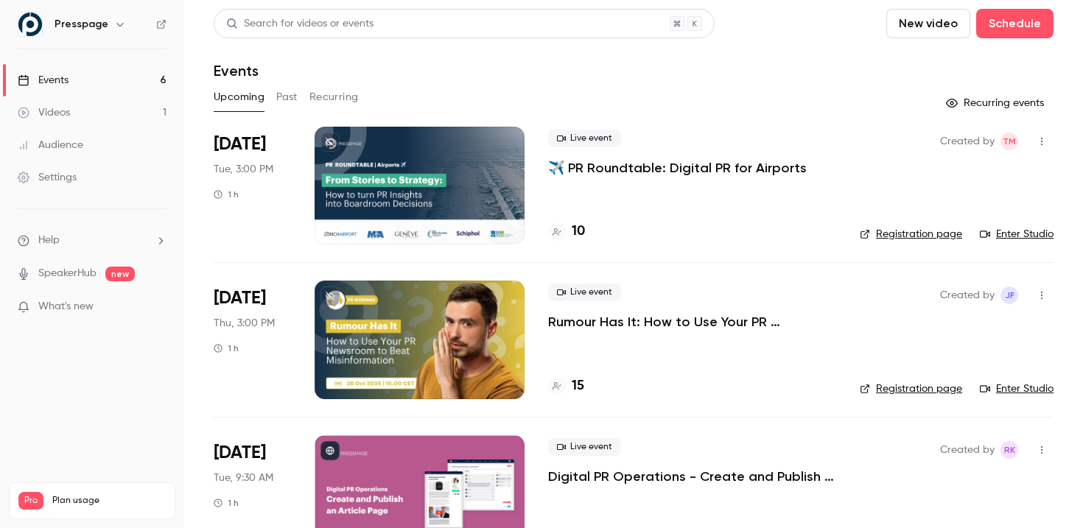 The image size is (1083, 528). What do you see at coordinates (109, 501) in the screenshot?
I see `span: Plan usage` at bounding box center [109, 501].